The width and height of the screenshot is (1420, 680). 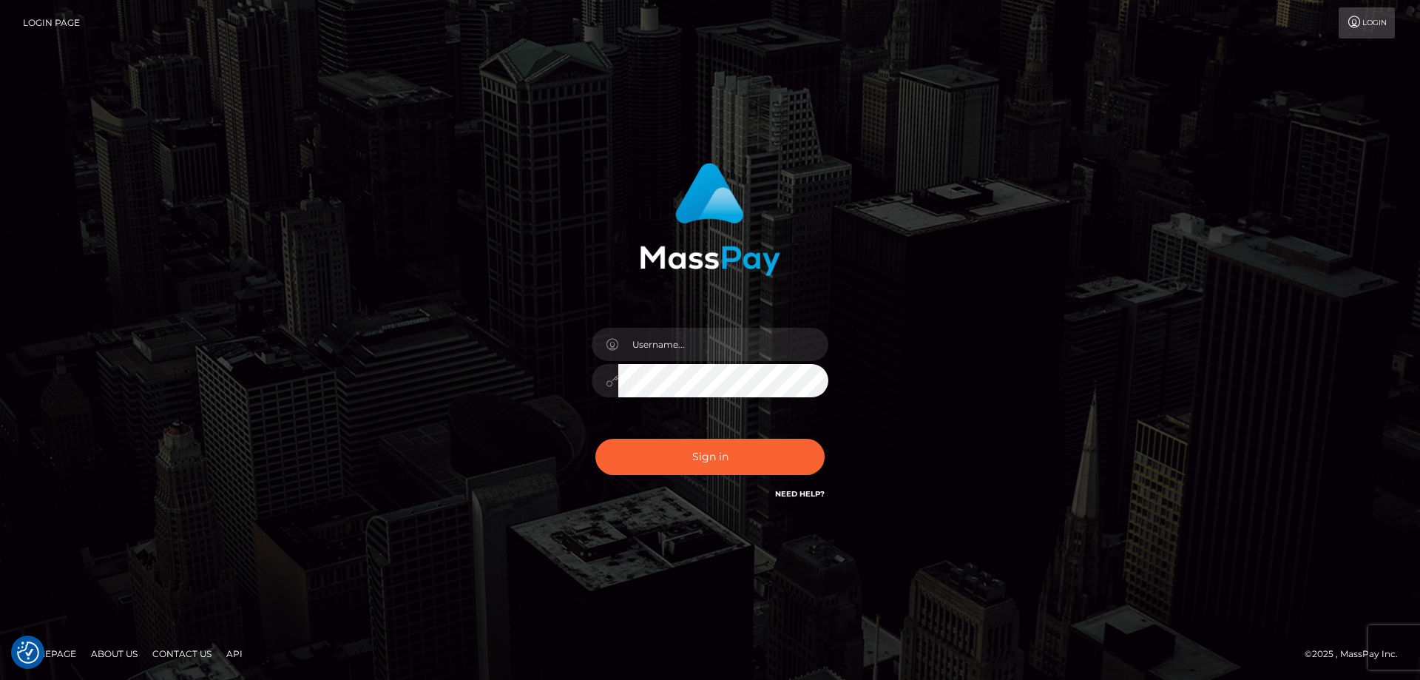 I want to click on a: About Us, so click(x=114, y=653).